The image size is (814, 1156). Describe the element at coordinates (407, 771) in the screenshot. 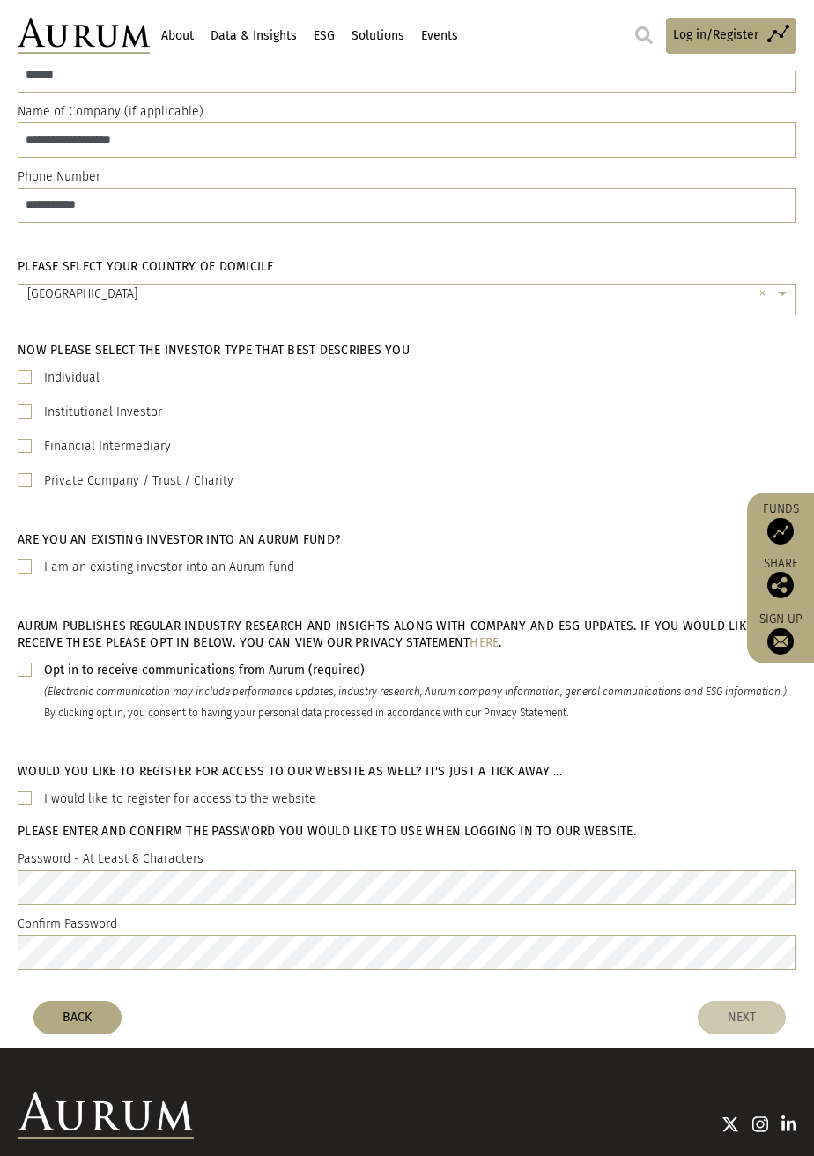

I see `h5: Would you like to register for access to our website as well? It's just a tick away ...` at that location.